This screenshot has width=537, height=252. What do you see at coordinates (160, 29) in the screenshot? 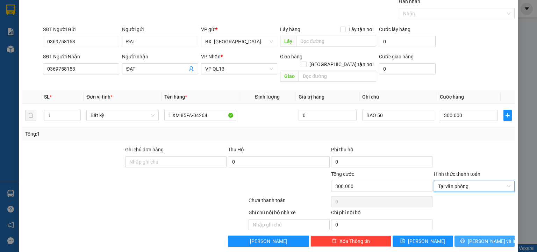
I see `div: Người gửi` at bounding box center [160, 29].